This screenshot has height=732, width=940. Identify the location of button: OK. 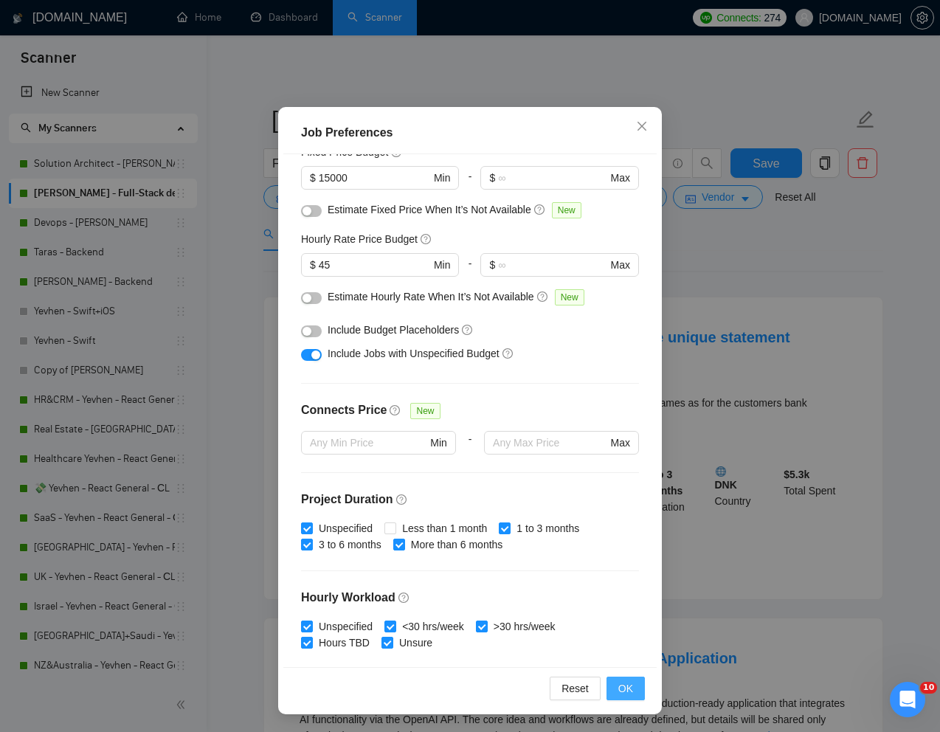
(626, 689).